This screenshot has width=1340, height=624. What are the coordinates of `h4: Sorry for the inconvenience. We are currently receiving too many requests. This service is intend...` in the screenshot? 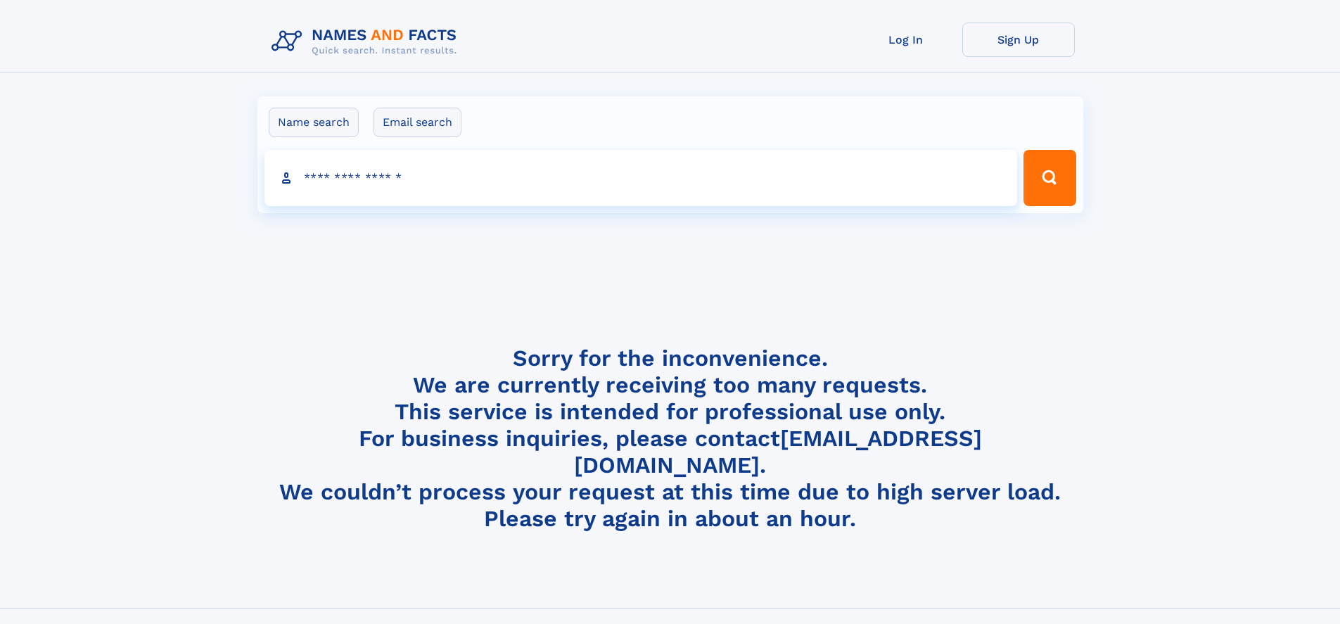 It's located at (670, 438).